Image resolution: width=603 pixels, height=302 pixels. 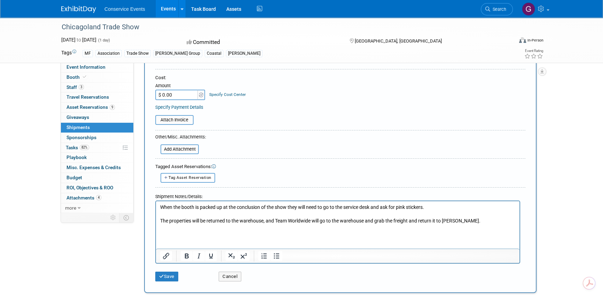 What do you see at coordinates (86, 67) in the screenshot?
I see `span: Event Information` at bounding box center [86, 67].